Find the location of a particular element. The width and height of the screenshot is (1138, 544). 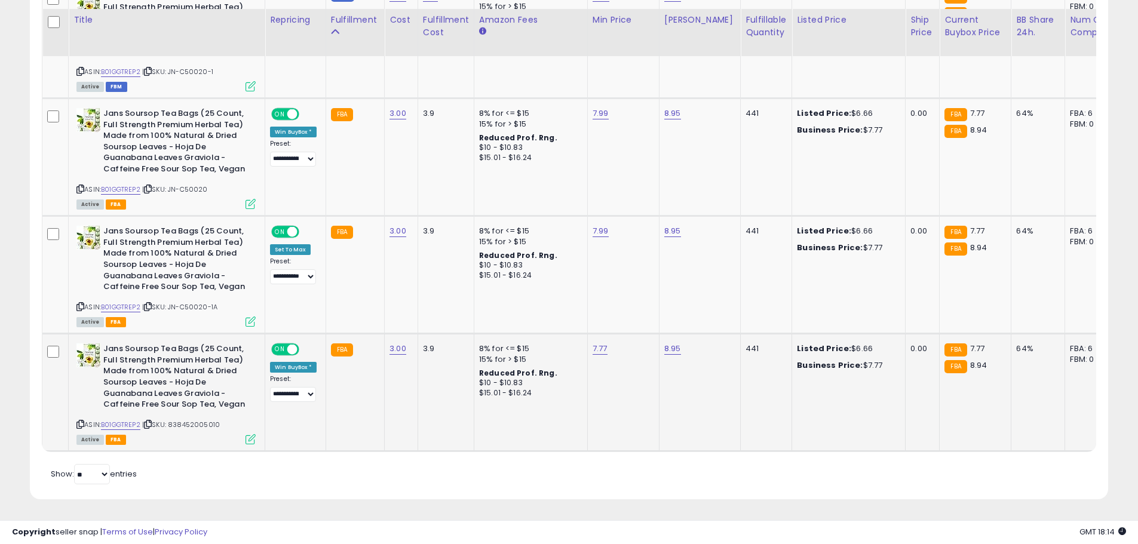

div: $8.95 is located at coordinates (846, 13).